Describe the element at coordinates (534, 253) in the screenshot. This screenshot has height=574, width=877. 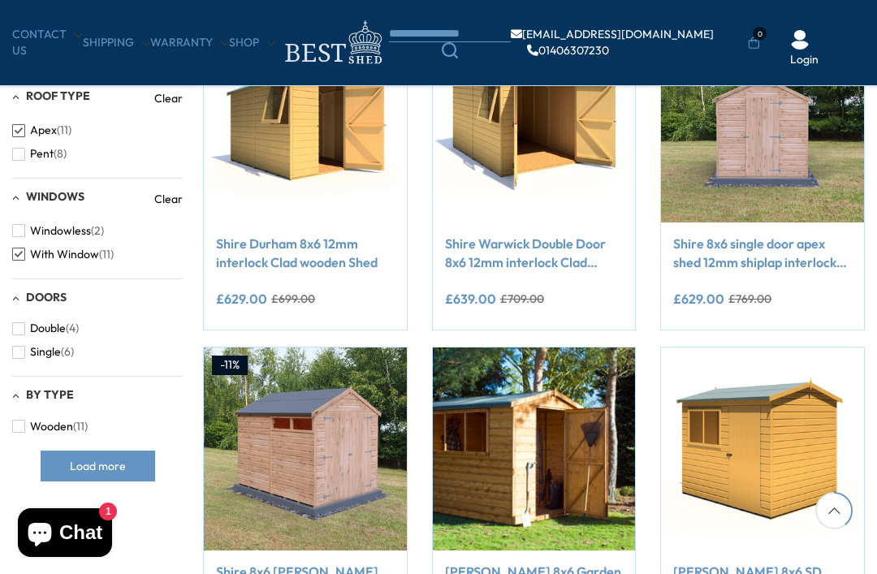
I see `a: Shire Warwick Double Door 8x6 12mm interlock Clad wooden Shed` at that location.